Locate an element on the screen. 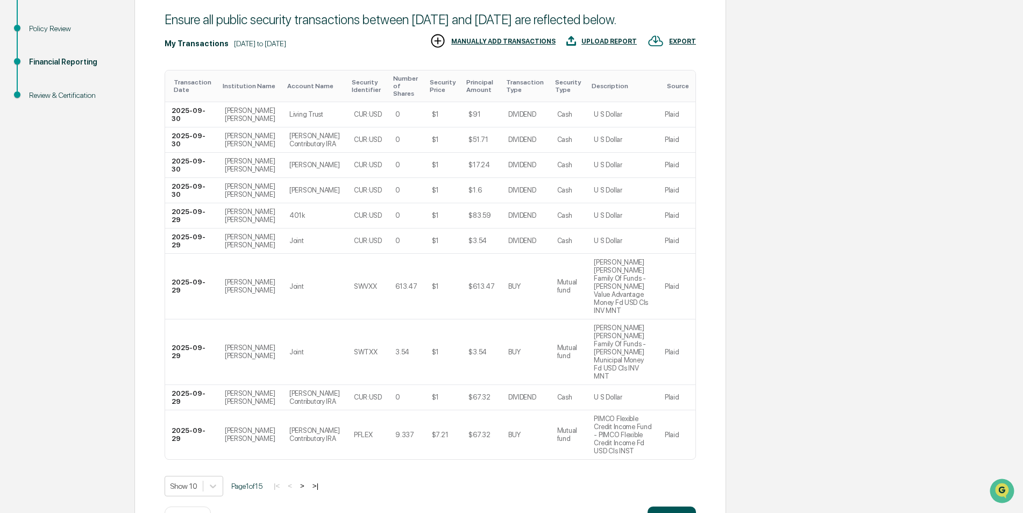 Image resolution: width=1023 pixels, height=513 pixels. div: 613.47 is located at coordinates (406, 286).